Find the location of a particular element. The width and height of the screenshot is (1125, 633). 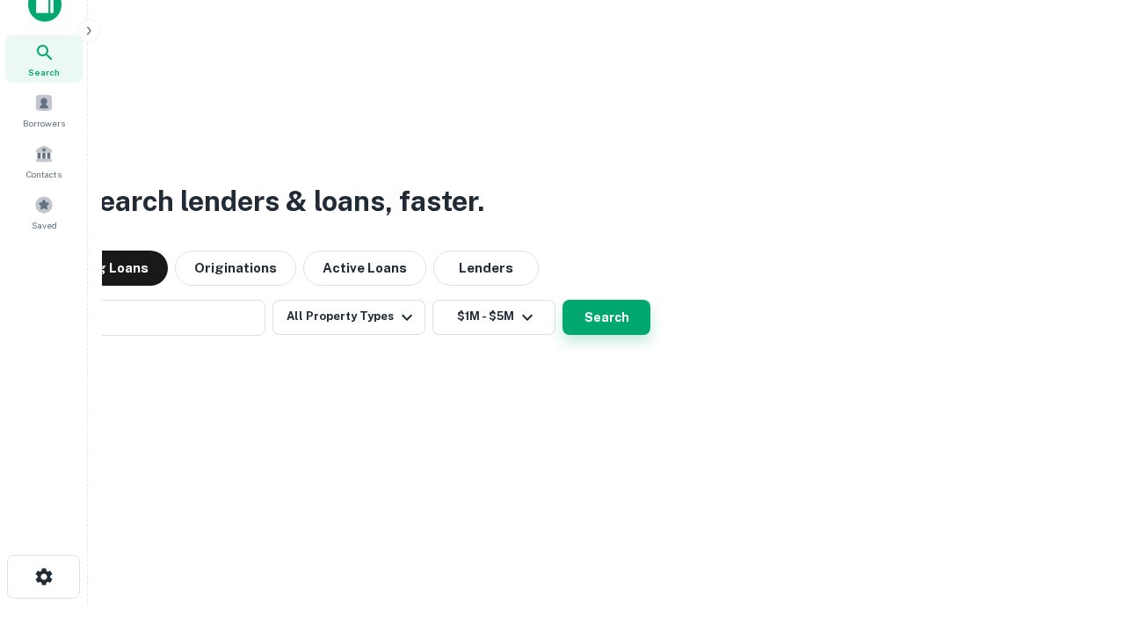

button: All Property Types is located at coordinates (349, 317).